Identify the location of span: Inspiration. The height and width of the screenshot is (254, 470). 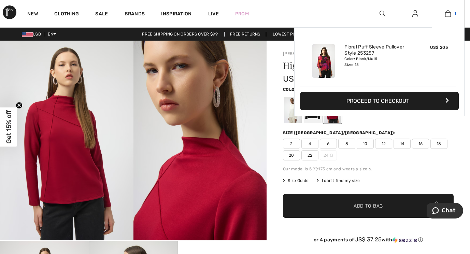
(176, 14).